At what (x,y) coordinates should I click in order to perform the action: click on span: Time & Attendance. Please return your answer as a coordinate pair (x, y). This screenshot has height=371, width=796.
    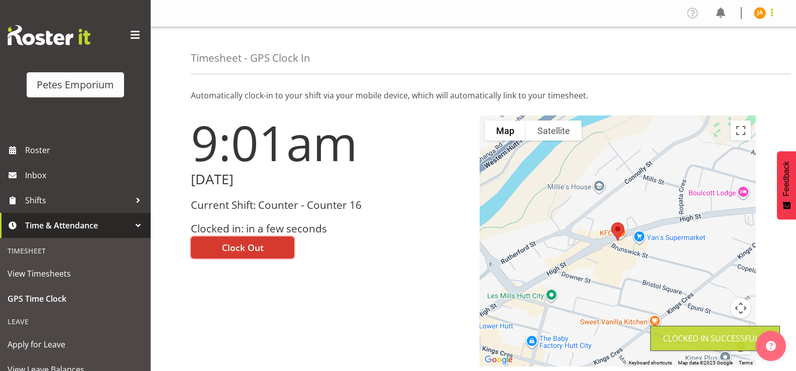
    Looking at the image, I should click on (78, 225).